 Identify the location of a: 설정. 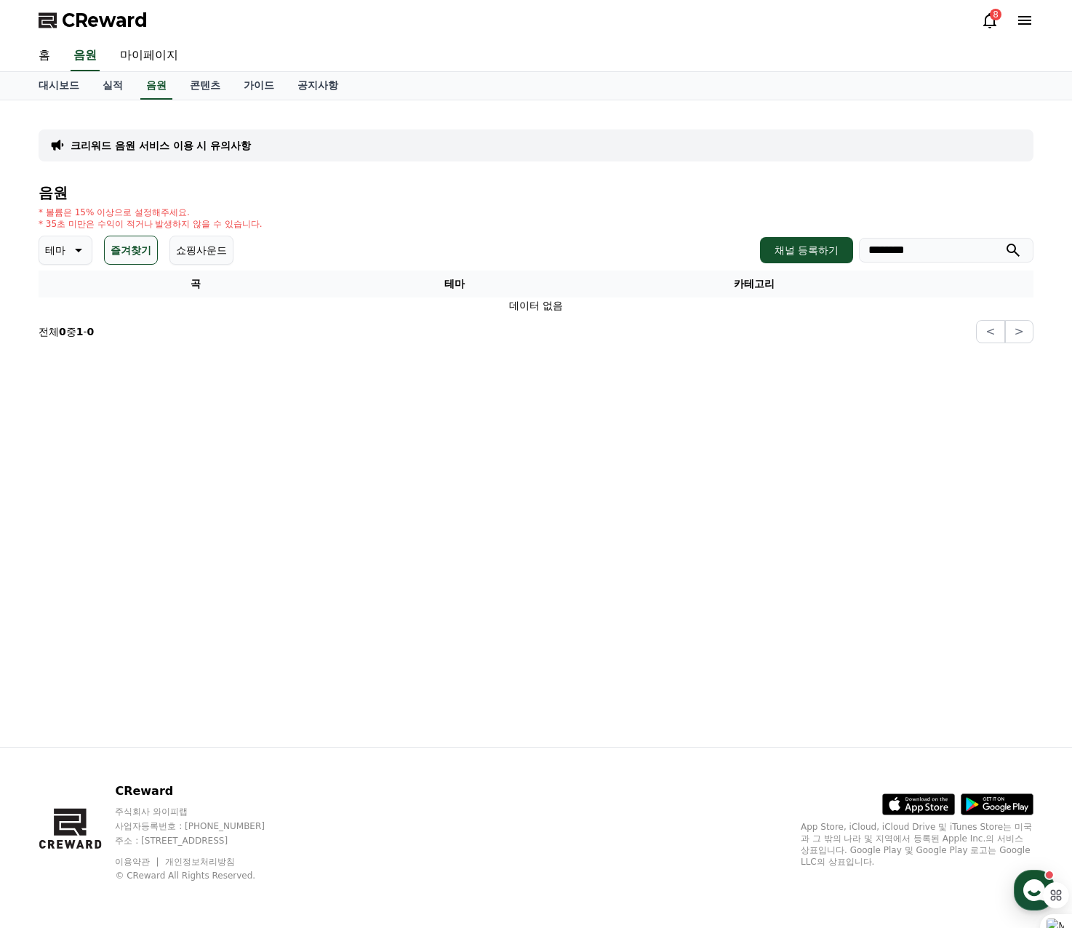
(234, 479).